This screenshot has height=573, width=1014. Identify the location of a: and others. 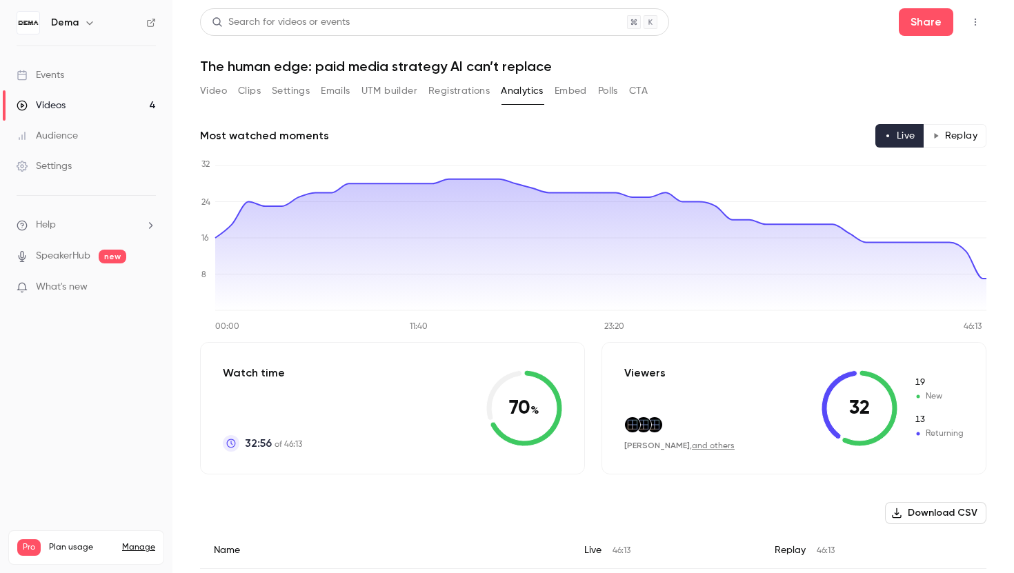
(713, 446).